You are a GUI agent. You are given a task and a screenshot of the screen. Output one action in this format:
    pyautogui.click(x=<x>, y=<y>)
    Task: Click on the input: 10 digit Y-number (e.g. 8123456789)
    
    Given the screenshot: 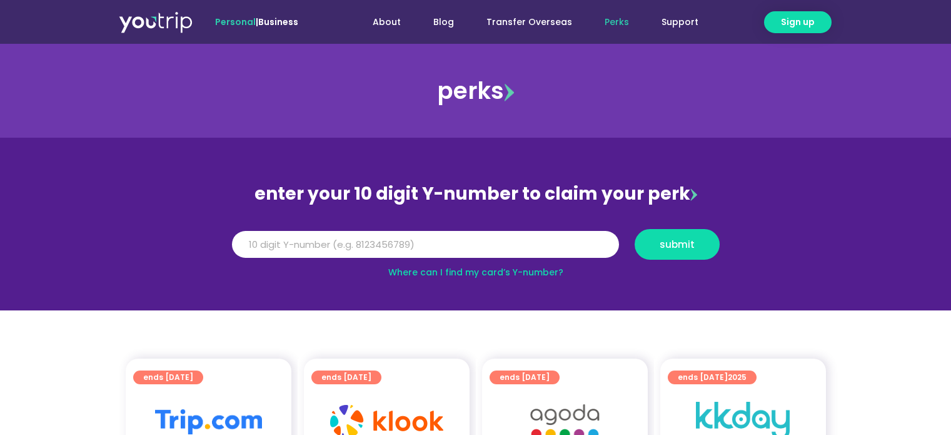 What is the action you would take?
    pyautogui.click(x=425, y=245)
    